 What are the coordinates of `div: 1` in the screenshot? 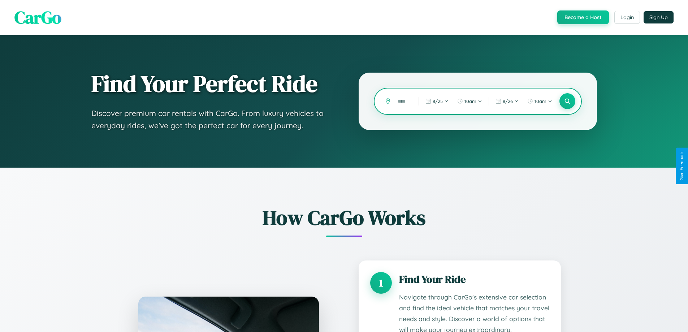 It's located at (381, 283).